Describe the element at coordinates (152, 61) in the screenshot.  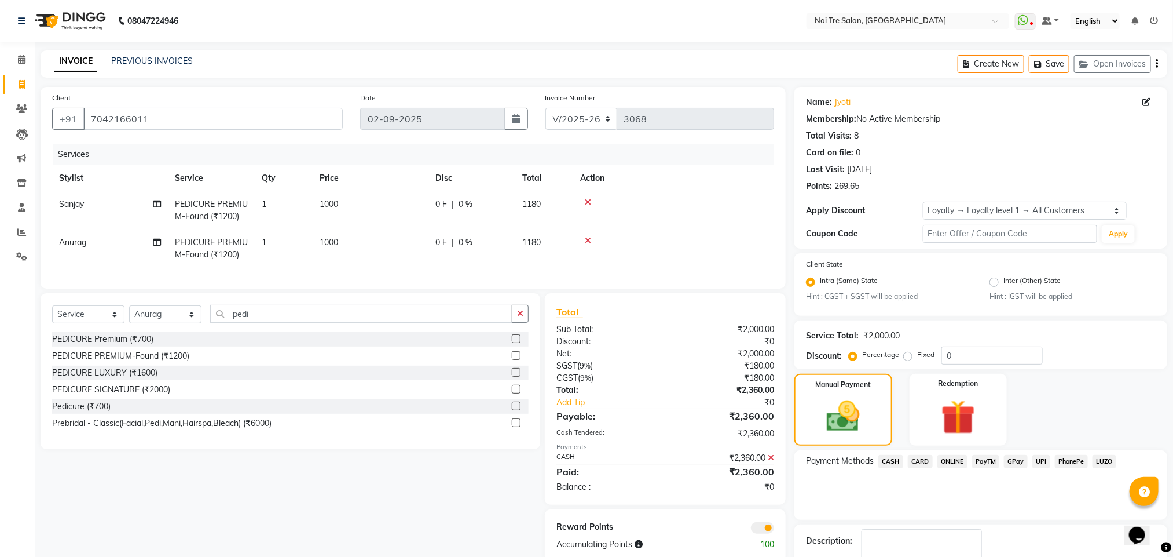
I see `a: PREVIOUS INVOICES` at that location.